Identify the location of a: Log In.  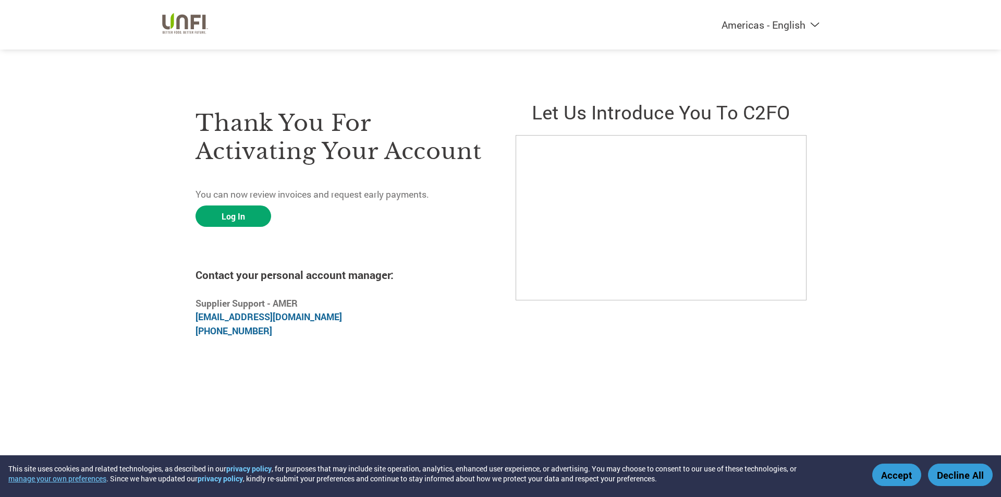
(233, 216).